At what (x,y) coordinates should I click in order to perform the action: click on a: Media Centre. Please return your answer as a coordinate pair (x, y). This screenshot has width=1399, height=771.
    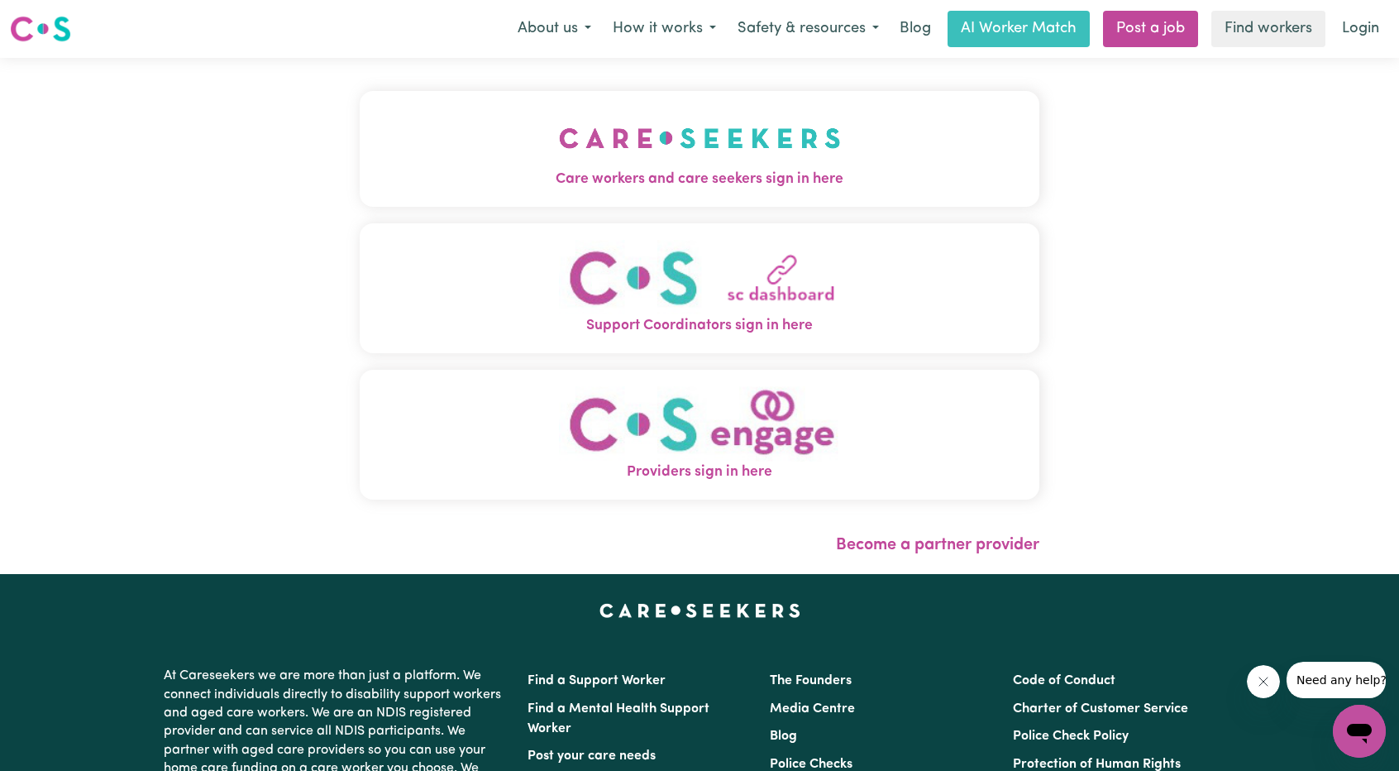
    Looking at the image, I should click on (812, 709).